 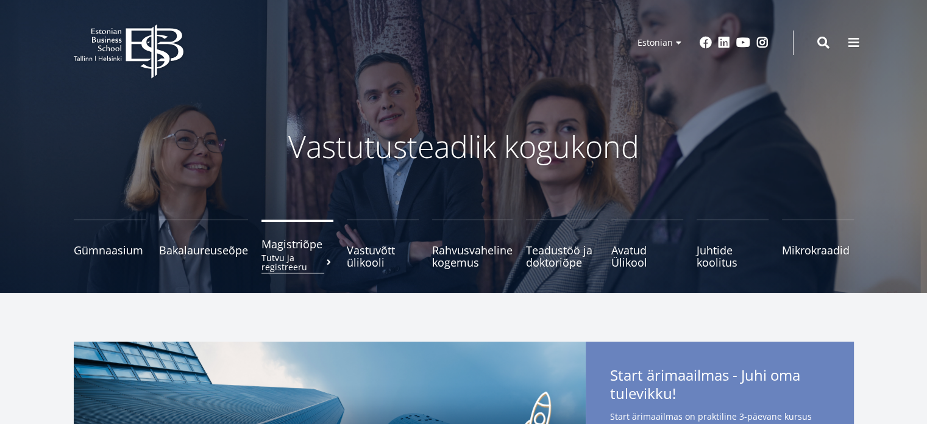 What do you see at coordinates (464, 146) in the screenshot?
I see `p: Vastutusteadlik kogukond` at bounding box center [464, 146].